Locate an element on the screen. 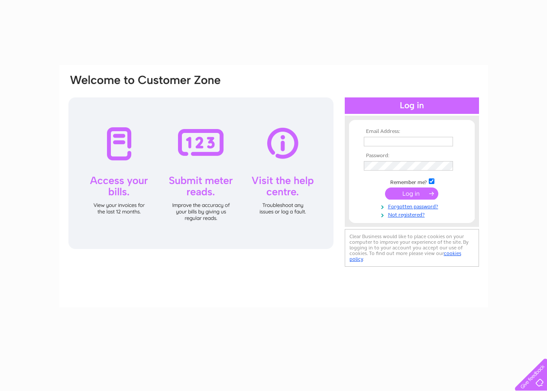 The height and width of the screenshot is (391, 547). input: Submit is located at coordinates (412, 194).